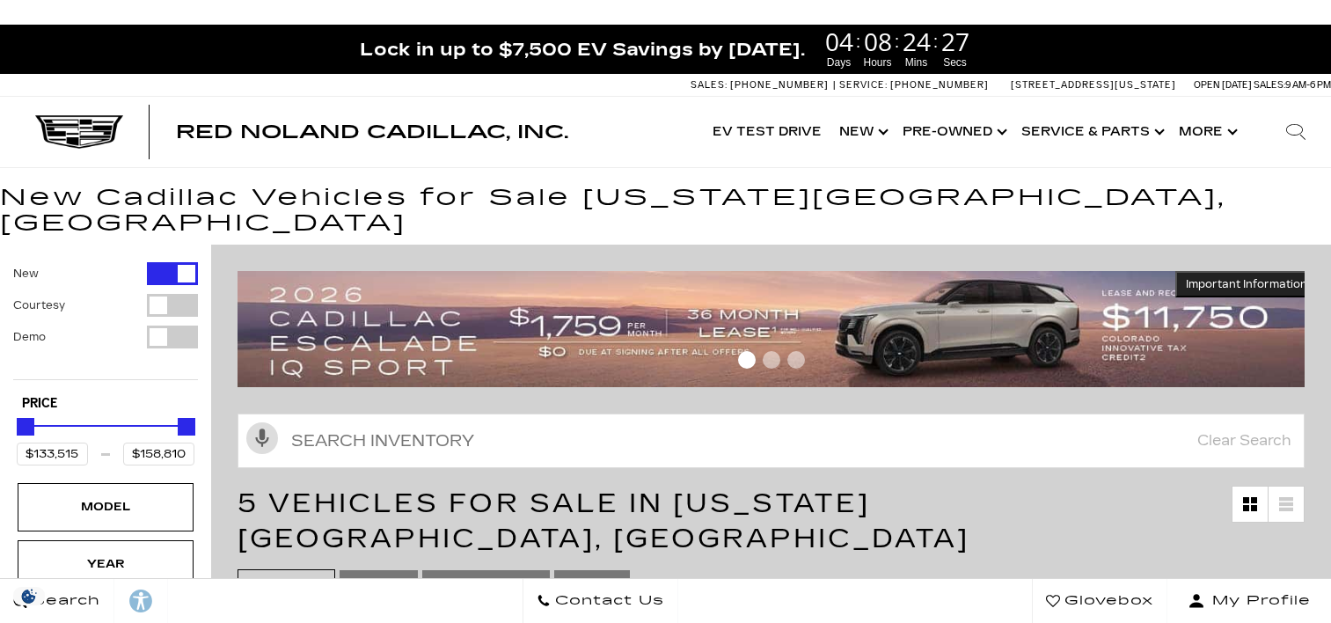 The height and width of the screenshot is (623, 1331). Describe the element at coordinates (26, 274) in the screenshot. I see `label: New` at that location.